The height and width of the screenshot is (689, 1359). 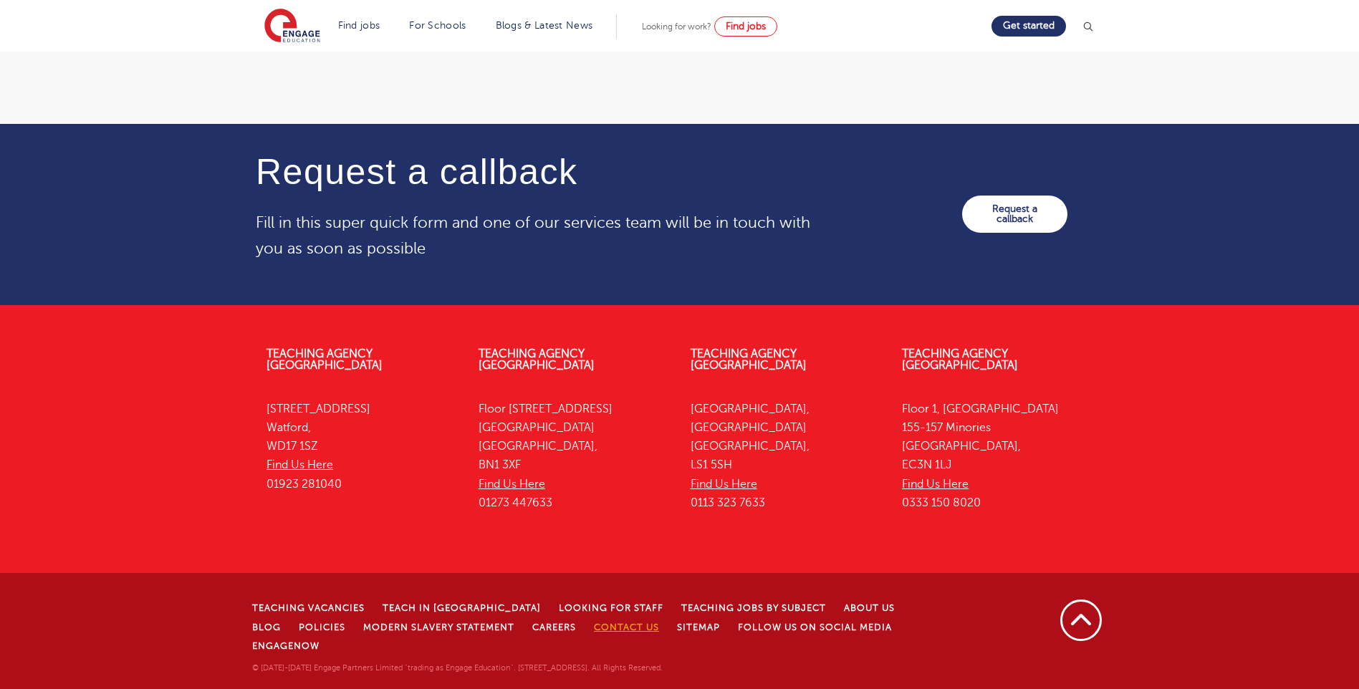 What do you see at coordinates (814, 627) in the screenshot?
I see `a: Follow us on Social Media` at bounding box center [814, 627].